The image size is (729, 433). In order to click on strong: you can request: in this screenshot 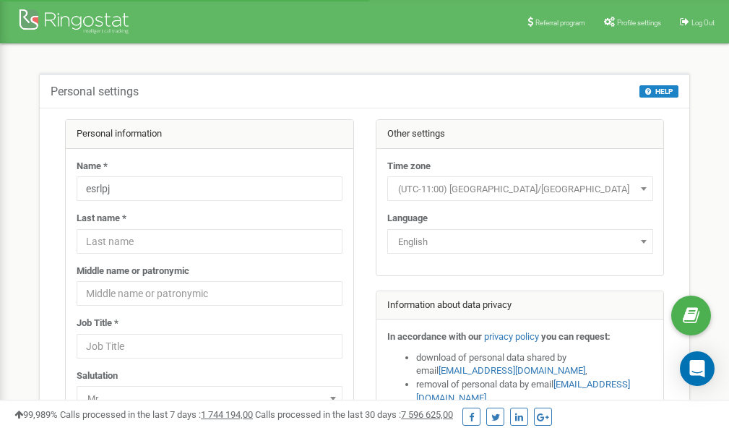, I will do `click(576, 336)`.